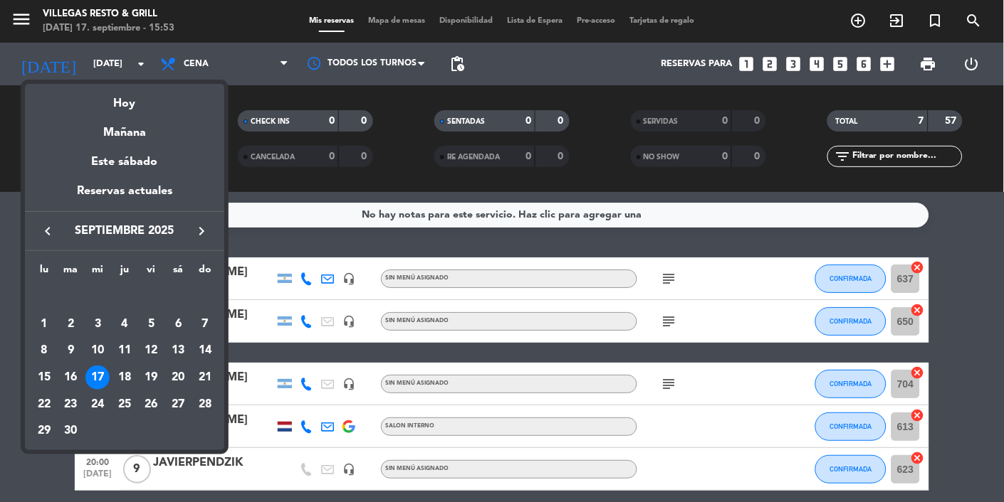  What do you see at coordinates (125, 325) in the screenshot?
I see `td: 4 de septiembre de 2025` at bounding box center [125, 325].